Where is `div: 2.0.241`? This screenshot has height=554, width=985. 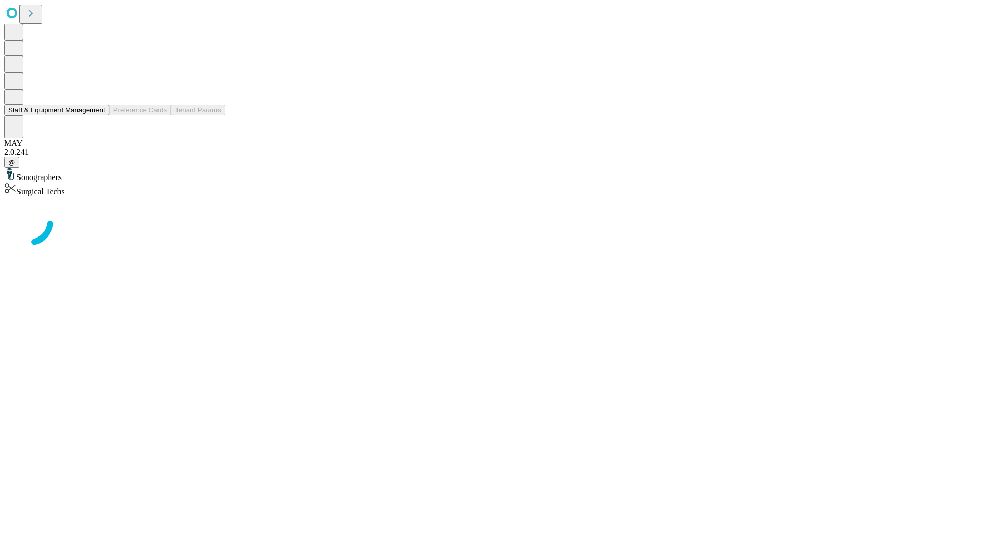
div: 2.0.241 is located at coordinates (493, 152).